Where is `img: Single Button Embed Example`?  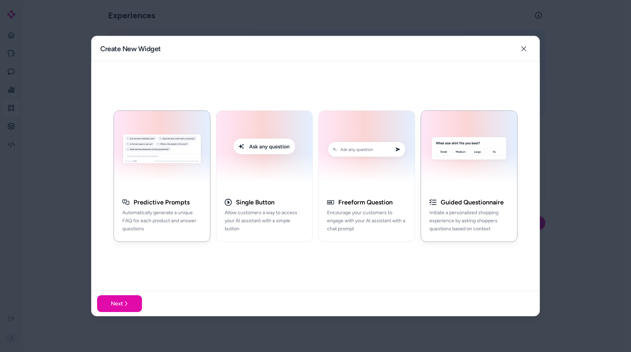 img: Single Button Embed Example is located at coordinates (264, 150).